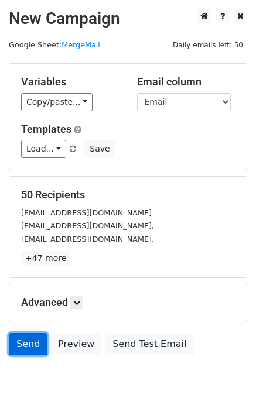 The height and width of the screenshot is (419, 256). What do you see at coordinates (46, 258) in the screenshot?
I see `a: +47 more` at bounding box center [46, 258].